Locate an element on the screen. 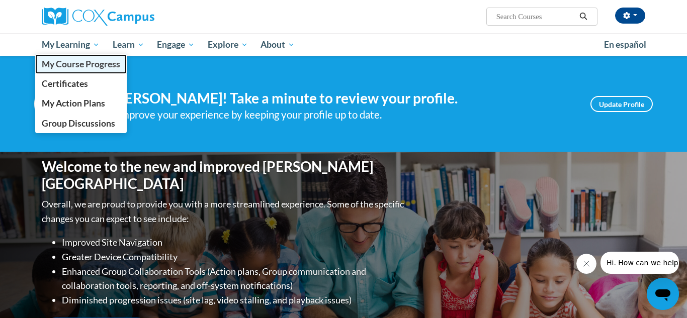  img: Cox Campus is located at coordinates (98, 17).